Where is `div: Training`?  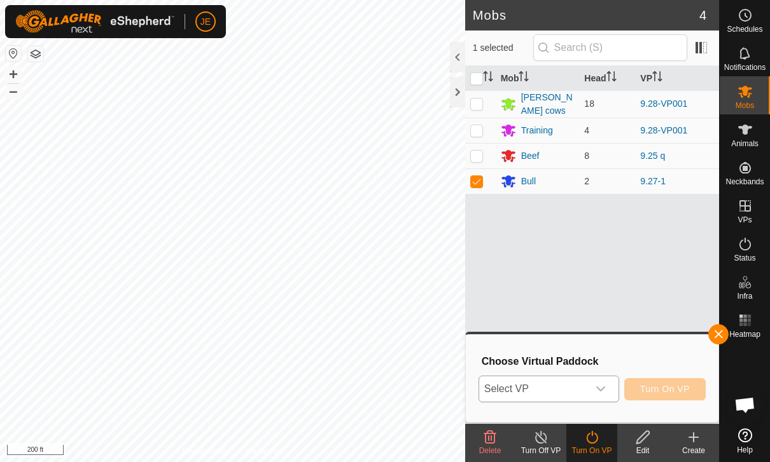
div: Training is located at coordinates (537, 130).